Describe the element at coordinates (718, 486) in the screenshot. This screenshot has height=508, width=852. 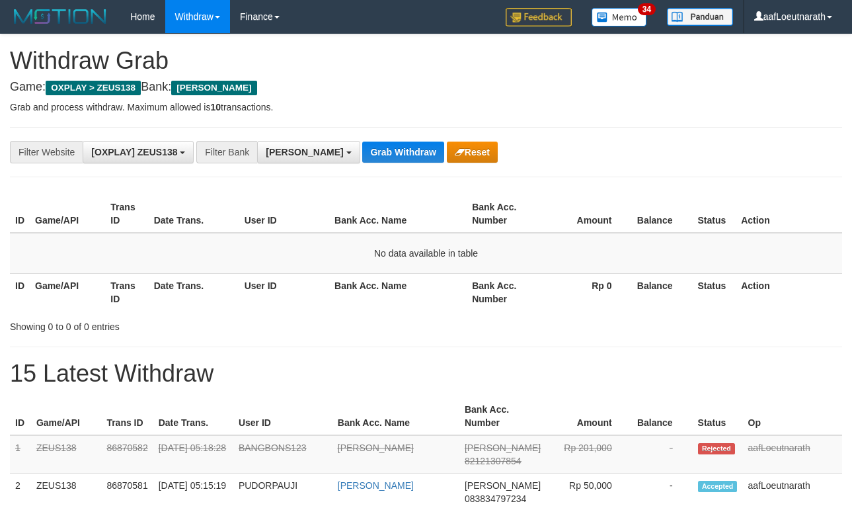
I see `span: Accepted` at that location.